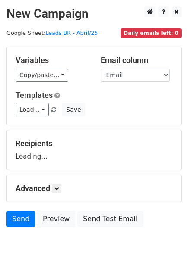  Describe the element at coordinates (32, 110) in the screenshot. I see `a: Load...` at that location.